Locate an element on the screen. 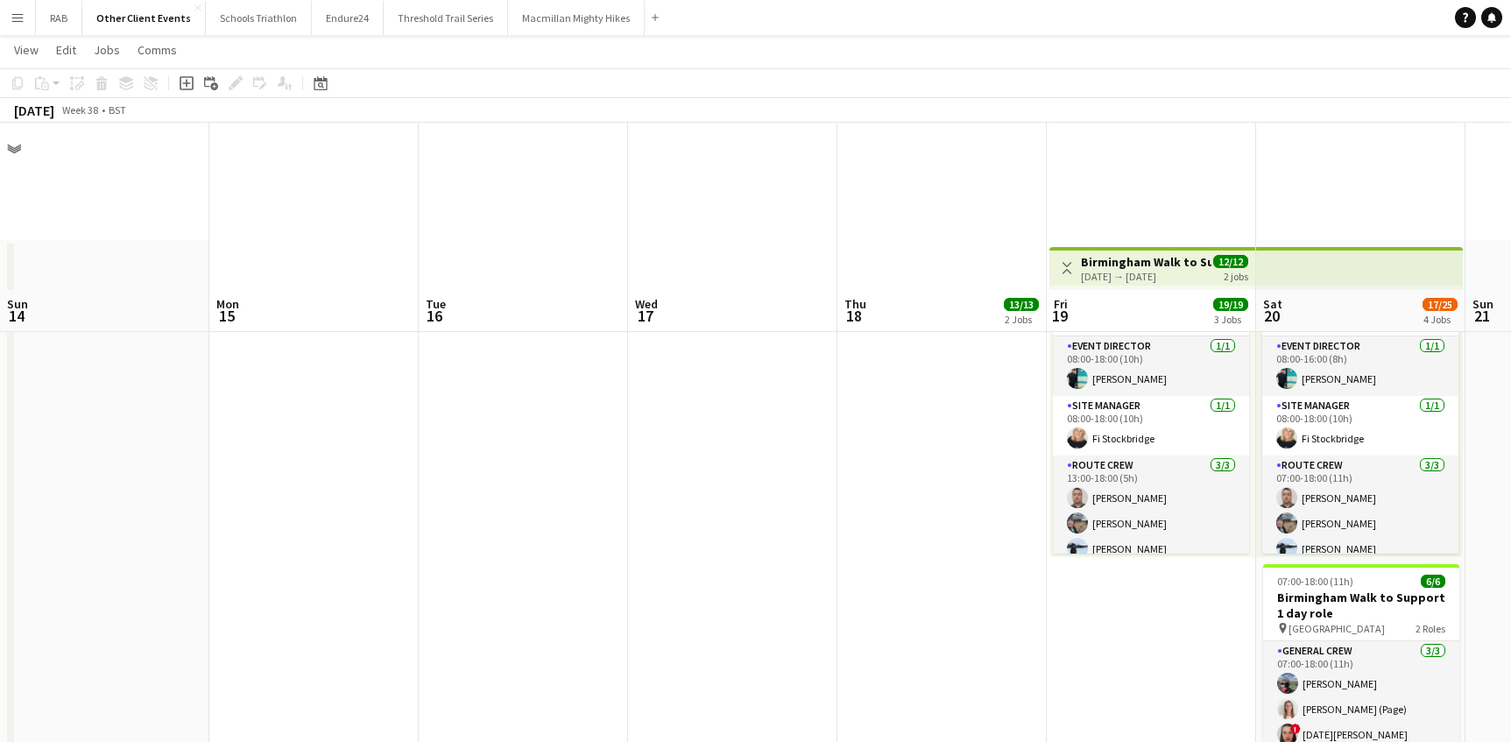 The width and height of the screenshot is (1511, 742). span: Edit is located at coordinates (66, 50).